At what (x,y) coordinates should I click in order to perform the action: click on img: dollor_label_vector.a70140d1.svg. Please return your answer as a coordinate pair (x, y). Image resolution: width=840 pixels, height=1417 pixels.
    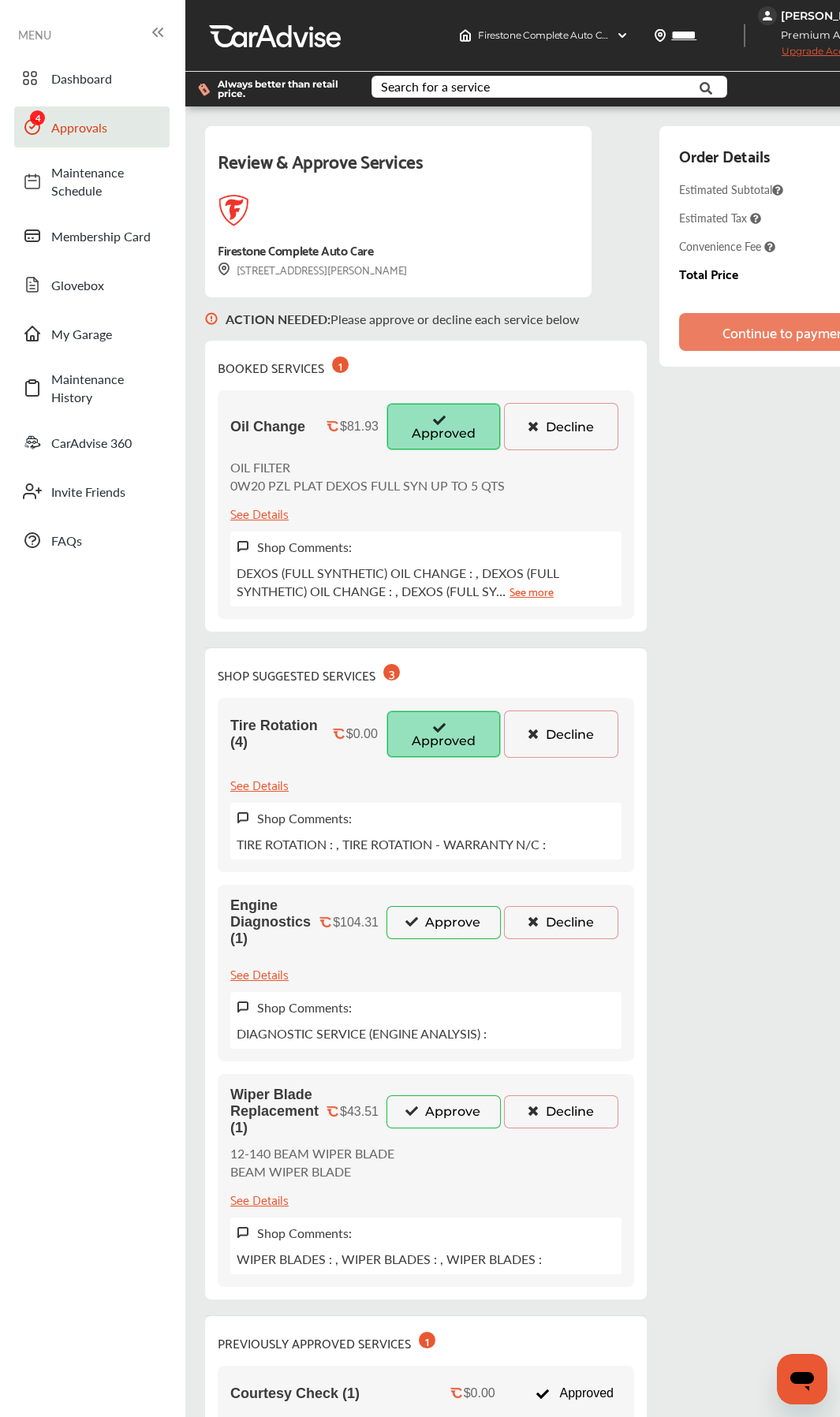
    Looking at the image, I should click on (203, 89).